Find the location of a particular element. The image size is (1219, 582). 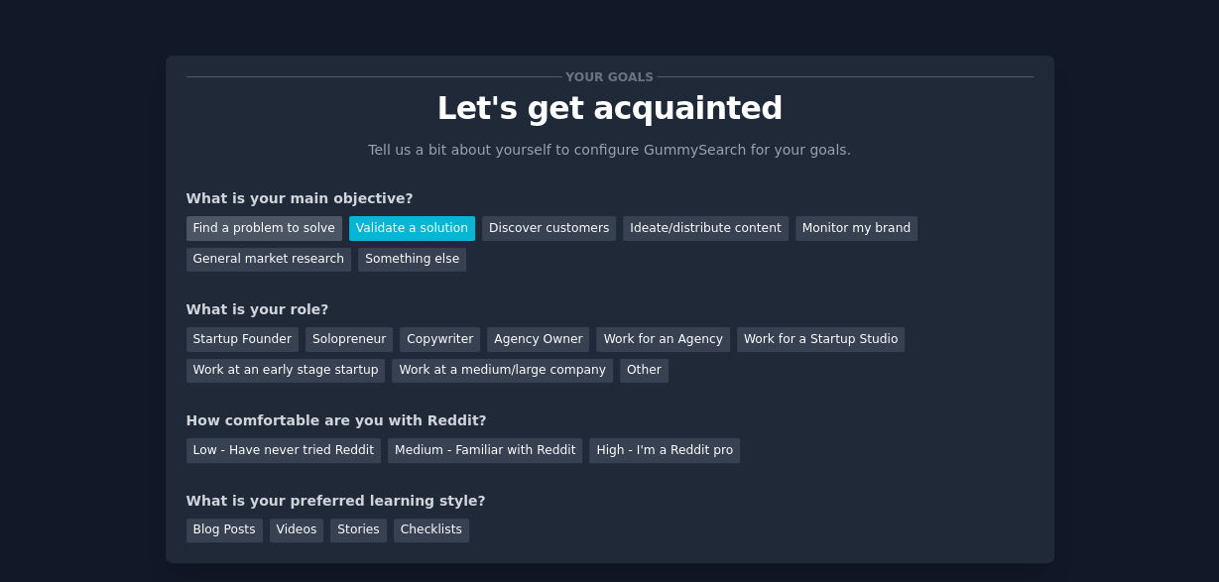

div: High - I'm a Reddit pro is located at coordinates (664, 450).